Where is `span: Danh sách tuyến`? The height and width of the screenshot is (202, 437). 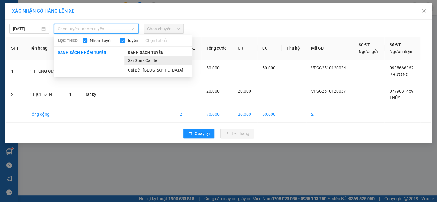
span: Danh sách tuyến is located at coordinates (146, 53).